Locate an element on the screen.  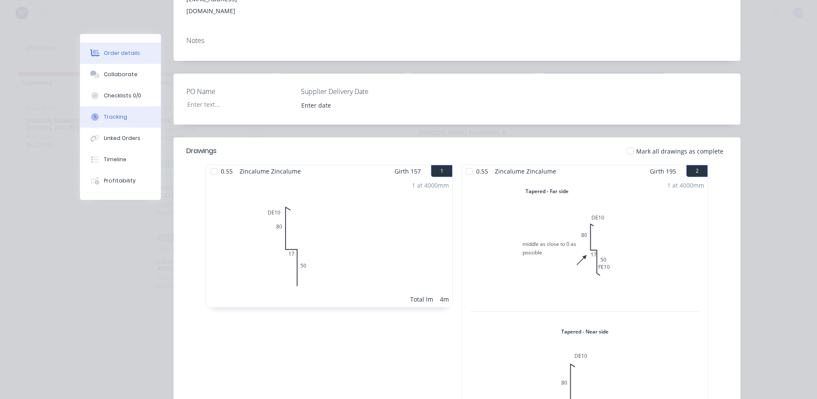
div: Tracking is located at coordinates (115, 117).